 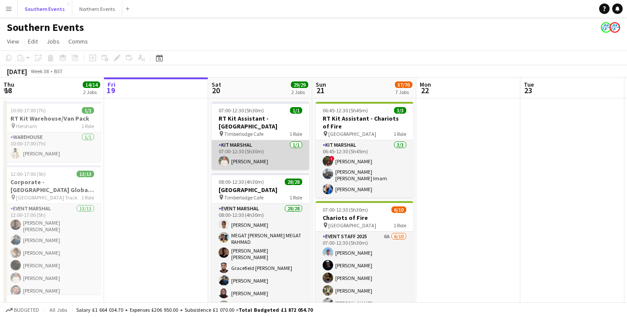 I want to click on a: Edit, so click(x=33, y=41).